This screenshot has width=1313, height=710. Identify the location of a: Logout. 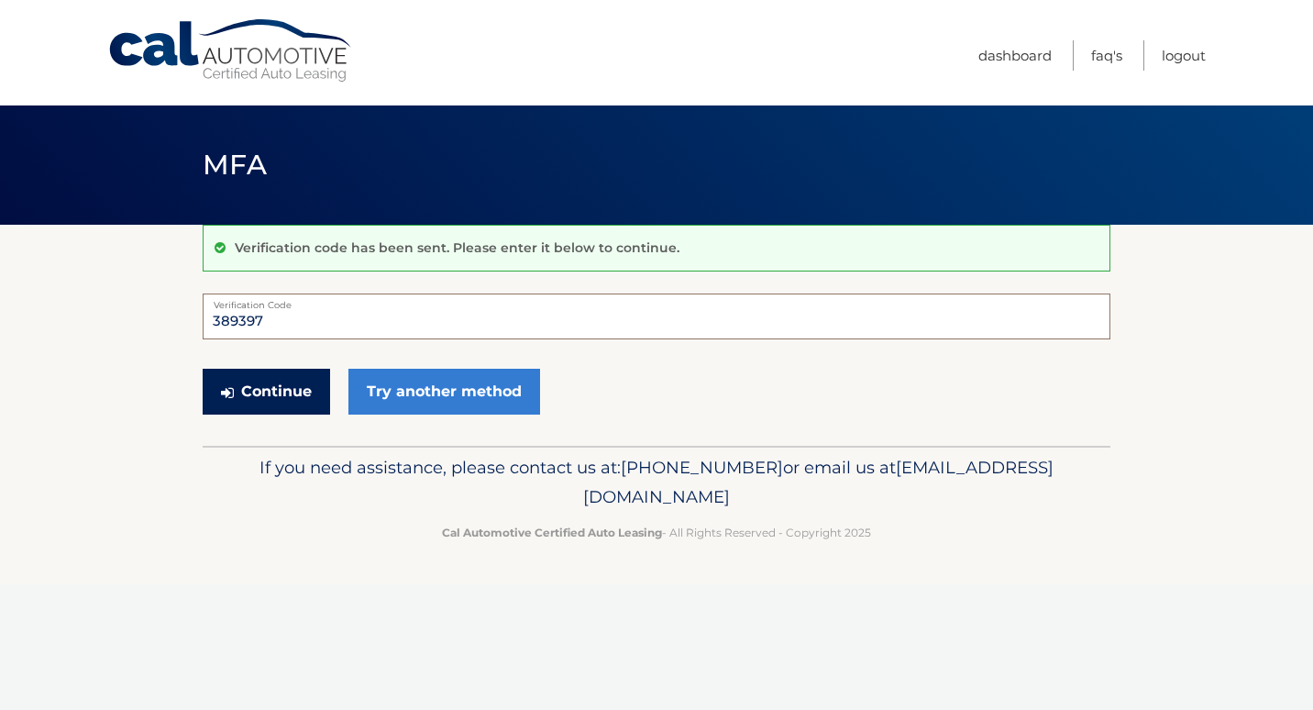
(1184, 55).